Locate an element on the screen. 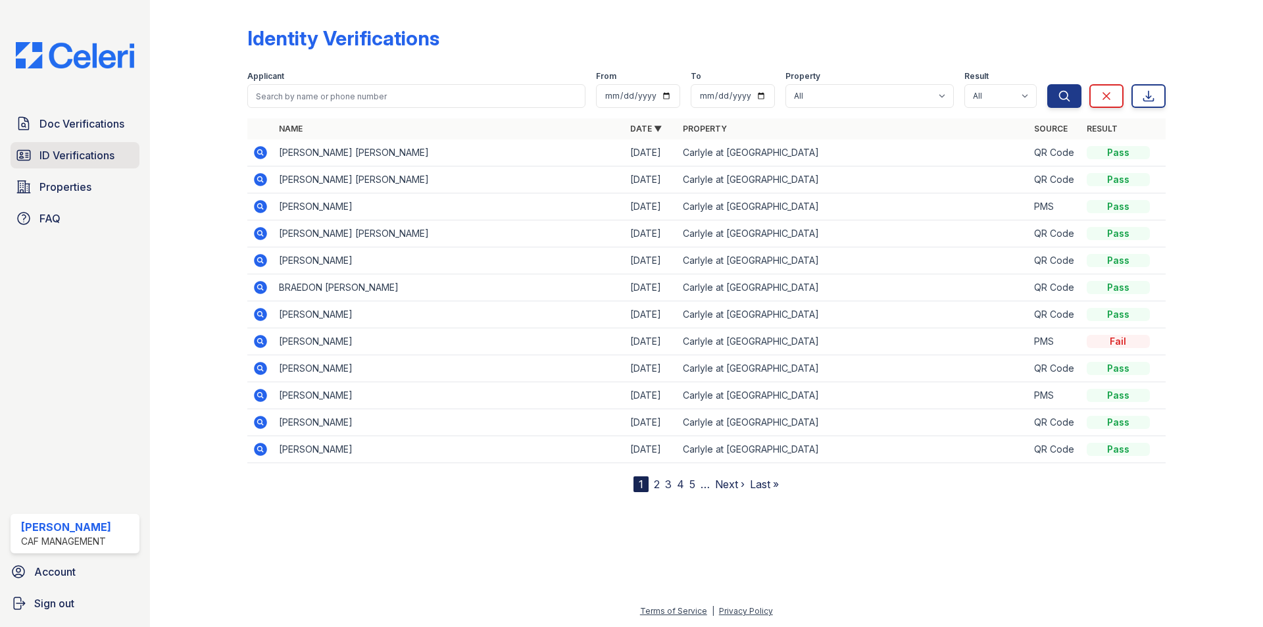 Image resolution: width=1263 pixels, height=627 pixels. a: 5 is located at coordinates (692, 484).